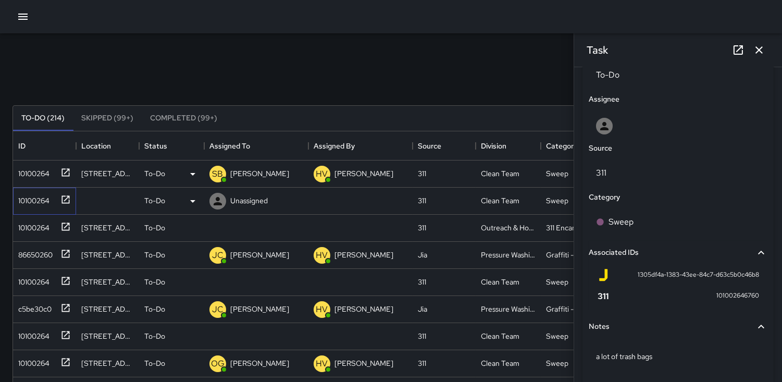 The width and height of the screenshot is (782, 382). I want to click on p: SB, so click(218, 174).